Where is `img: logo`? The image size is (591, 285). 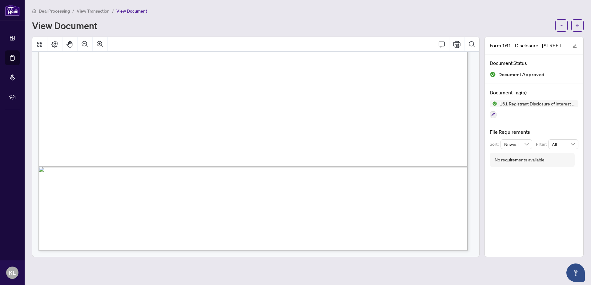 img: logo is located at coordinates (12, 10).